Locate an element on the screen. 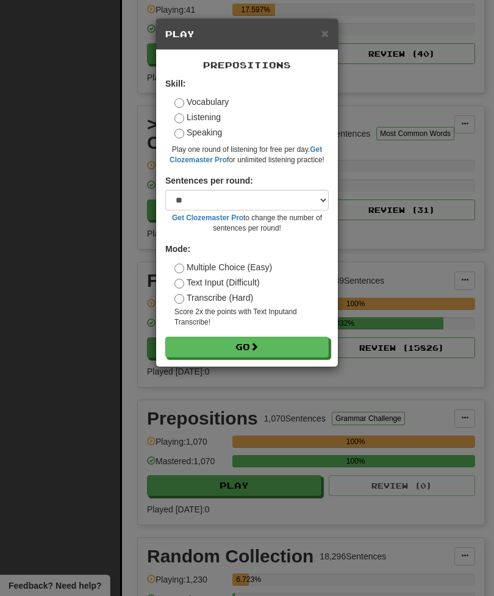 Image resolution: width=494 pixels, height=596 pixels. h5: Play is located at coordinates (247, 34).